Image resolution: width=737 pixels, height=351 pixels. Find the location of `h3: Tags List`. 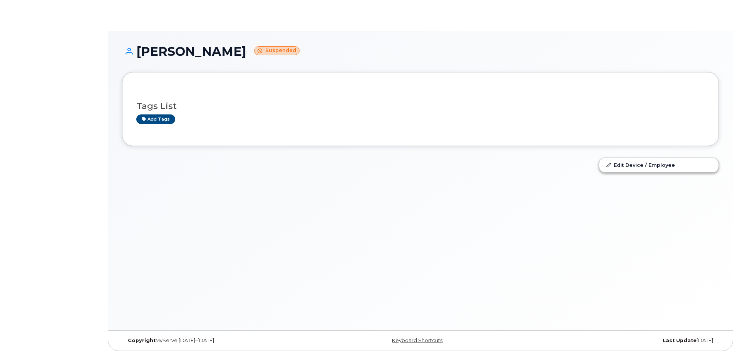

h3: Tags List is located at coordinates (420, 106).